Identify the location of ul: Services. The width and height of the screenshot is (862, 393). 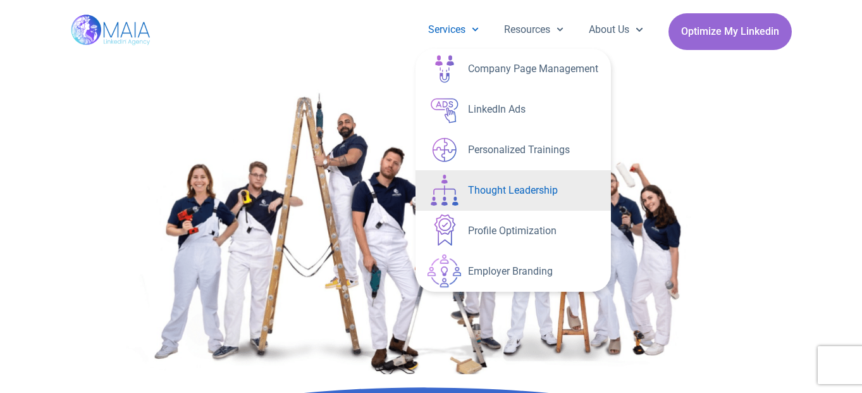
(513, 170).